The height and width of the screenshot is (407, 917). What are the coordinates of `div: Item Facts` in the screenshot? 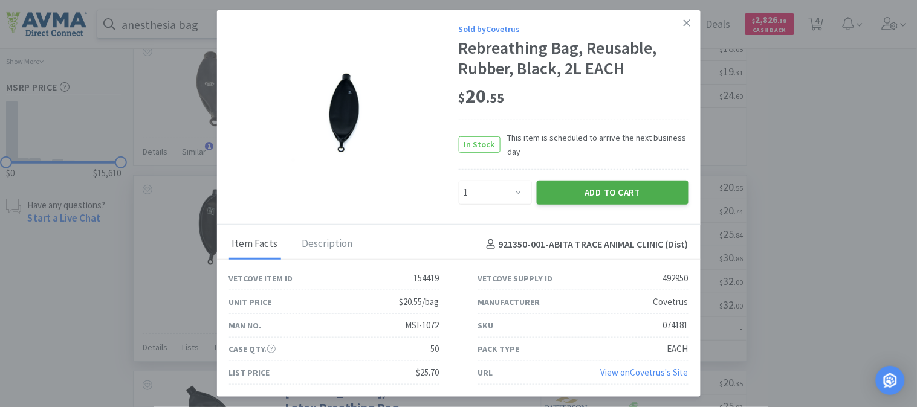 It's located at (255, 245).